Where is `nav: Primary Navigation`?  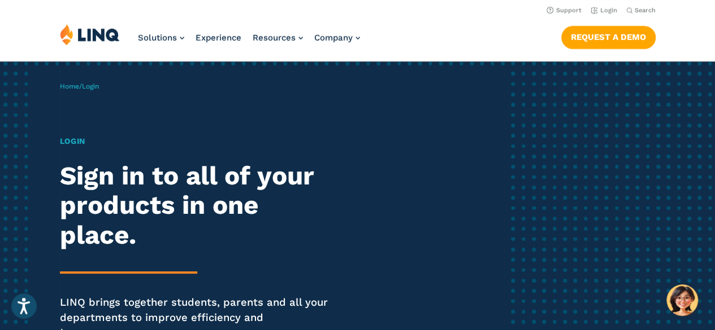
nav: Primary Navigation is located at coordinates (249, 42).